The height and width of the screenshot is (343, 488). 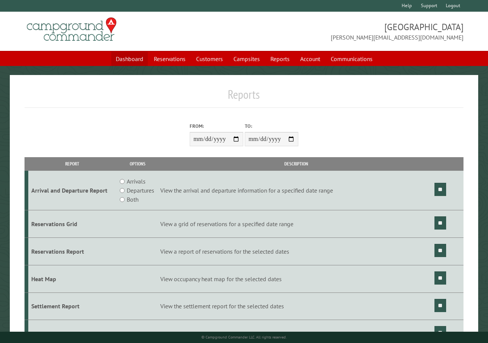 What do you see at coordinates (72, 164) in the screenshot?
I see `th: Report` at bounding box center [72, 164].